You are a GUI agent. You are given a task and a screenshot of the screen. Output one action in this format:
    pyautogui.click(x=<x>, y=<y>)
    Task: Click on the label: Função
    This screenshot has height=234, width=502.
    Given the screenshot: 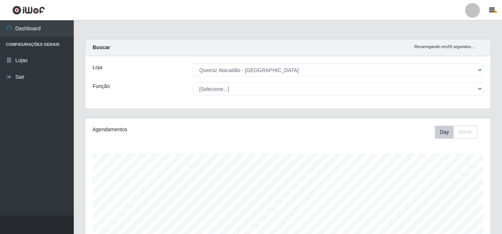 What is the action you would take?
    pyautogui.click(x=101, y=86)
    